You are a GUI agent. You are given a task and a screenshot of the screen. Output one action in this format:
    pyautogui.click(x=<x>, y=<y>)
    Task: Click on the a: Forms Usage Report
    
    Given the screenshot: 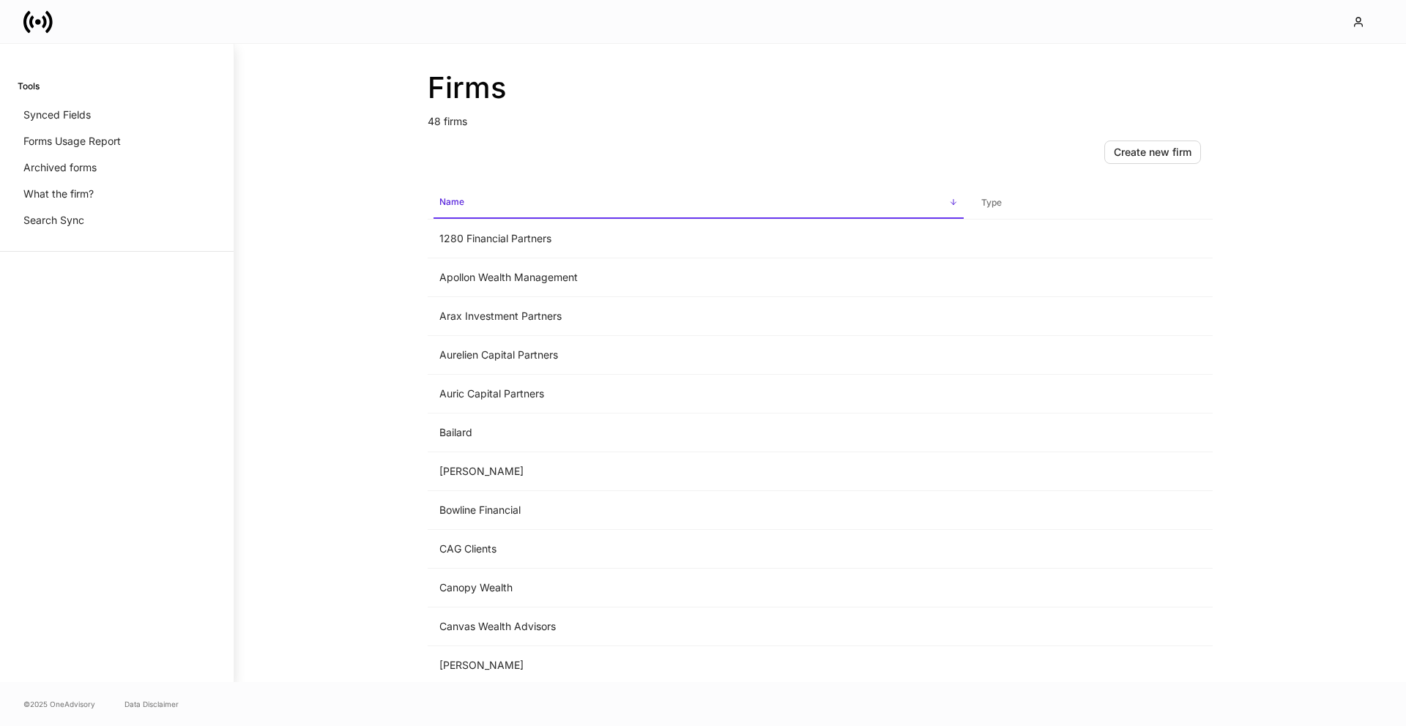 What is the action you would take?
    pyautogui.click(x=116, y=141)
    